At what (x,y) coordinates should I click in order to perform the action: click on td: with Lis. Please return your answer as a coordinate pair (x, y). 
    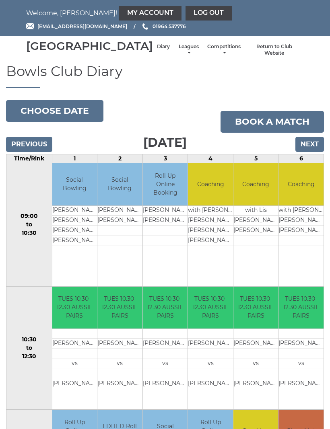
    Looking at the image, I should click on (256, 210).